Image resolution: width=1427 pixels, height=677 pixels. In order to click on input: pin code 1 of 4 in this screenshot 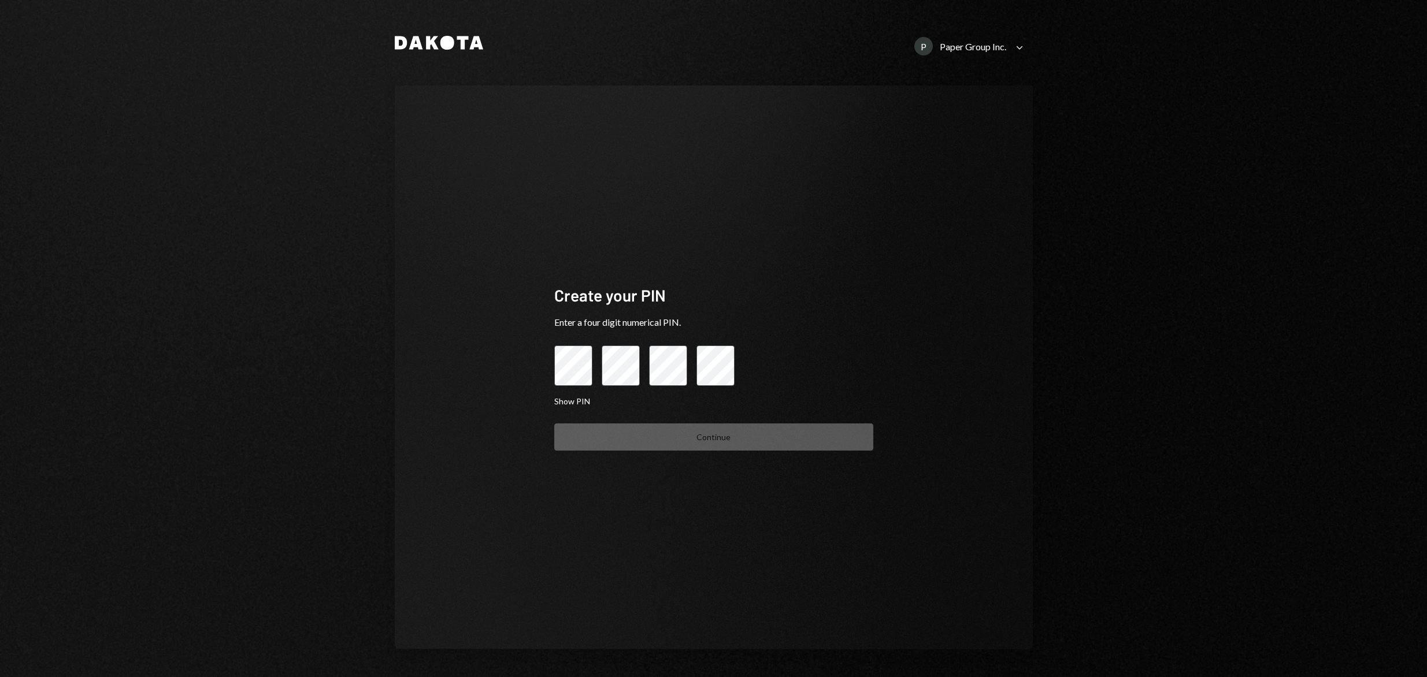, I will do `click(573, 366)`.